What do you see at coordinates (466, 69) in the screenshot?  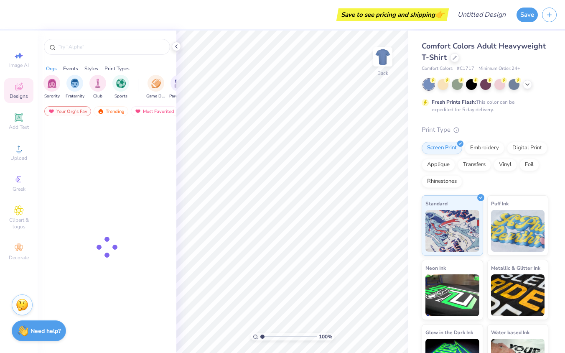 I see `span: # C1717` at bounding box center [466, 69].